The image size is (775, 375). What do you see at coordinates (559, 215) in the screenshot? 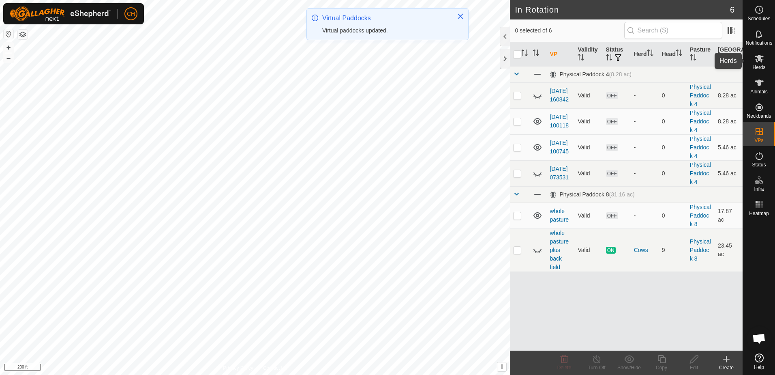
I see `a: whole pasture` at bounding box center [559, 215].